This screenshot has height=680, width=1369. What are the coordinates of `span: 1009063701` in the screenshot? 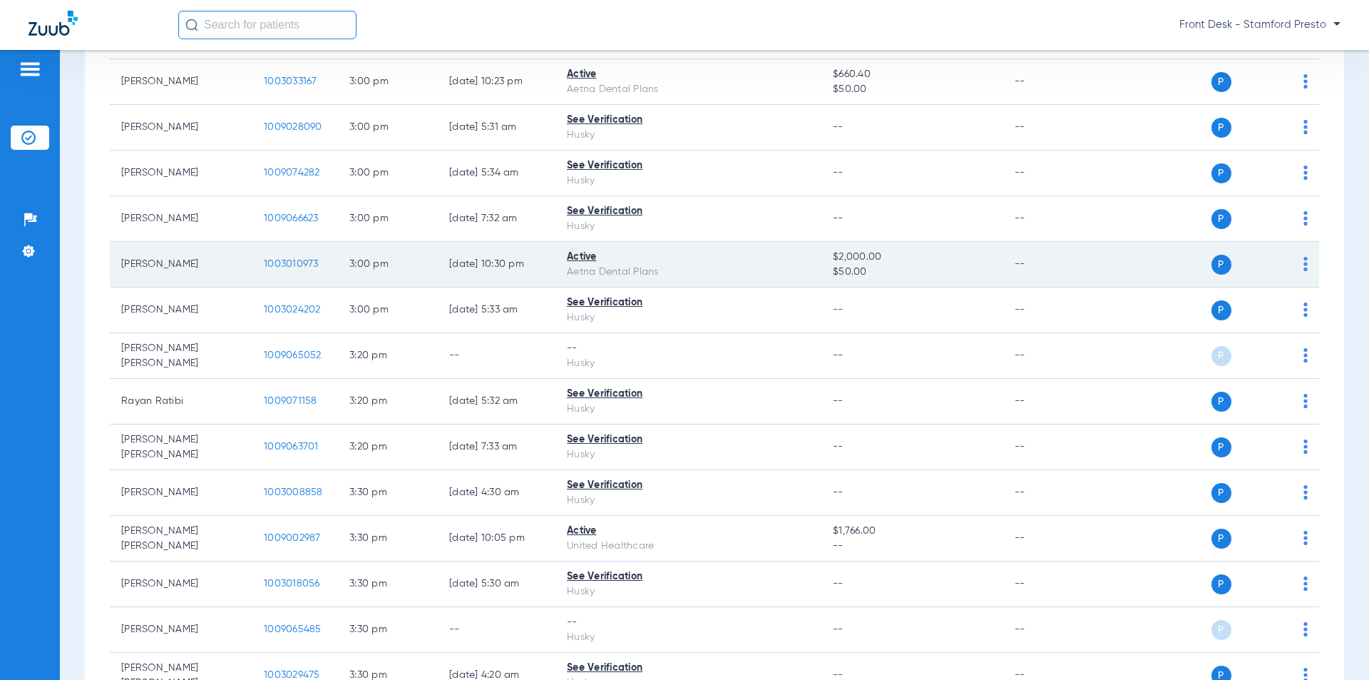 It's located at (291, 446).